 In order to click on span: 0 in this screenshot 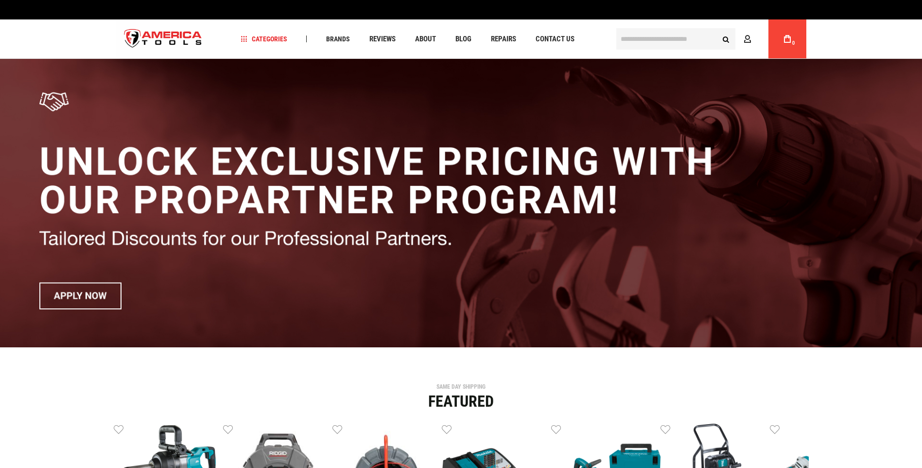, I will do `click(794, 43)`.